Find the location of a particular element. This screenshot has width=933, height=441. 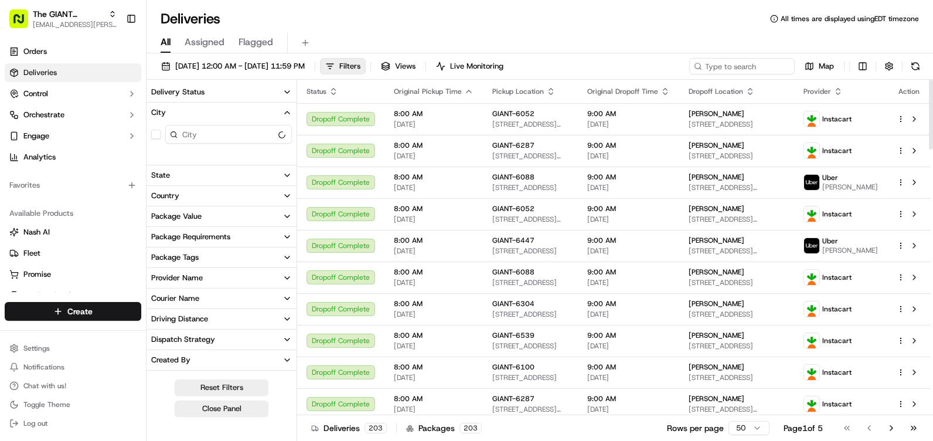

span: Original Pickup Time is located at coordinates (428, 91).